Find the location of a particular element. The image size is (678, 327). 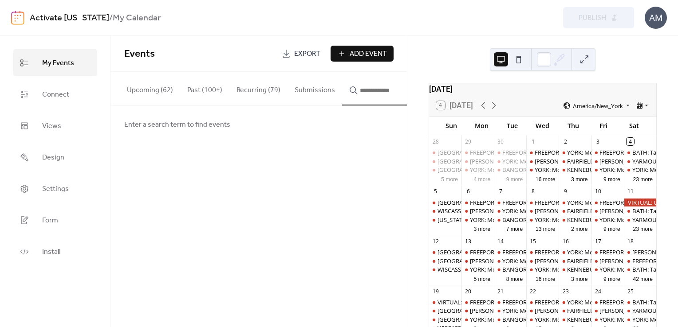

span: Design is located at coordinates (53, 157).